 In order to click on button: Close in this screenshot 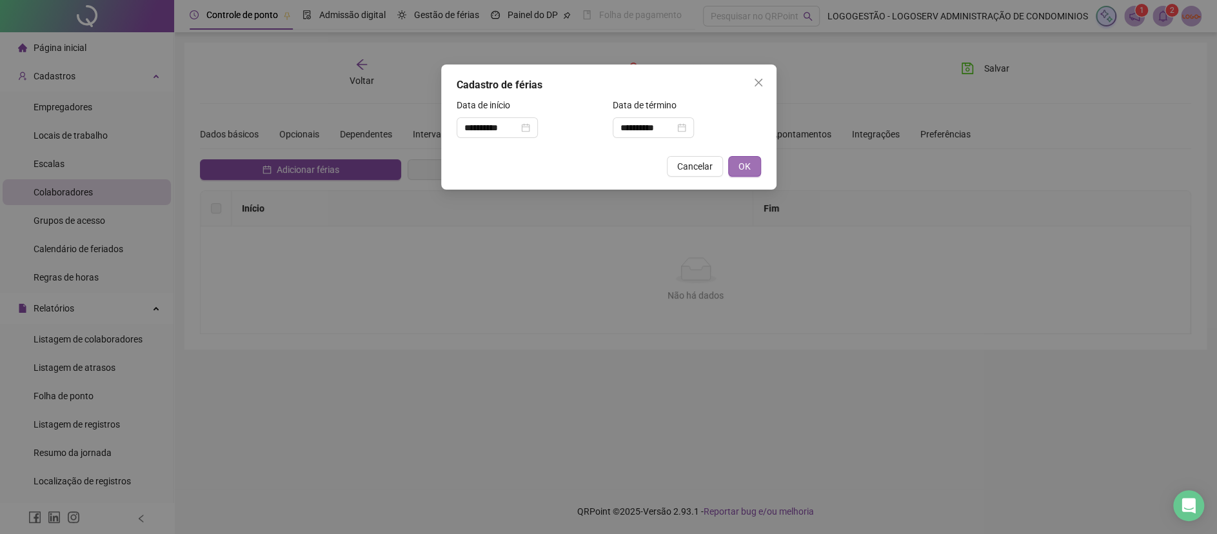, I will do `click(758, 83)`.